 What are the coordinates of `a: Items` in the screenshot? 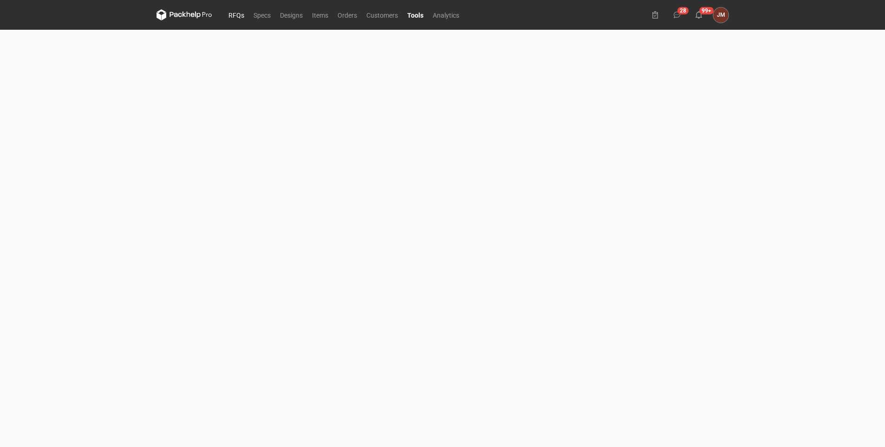 It's located at (320, 15).